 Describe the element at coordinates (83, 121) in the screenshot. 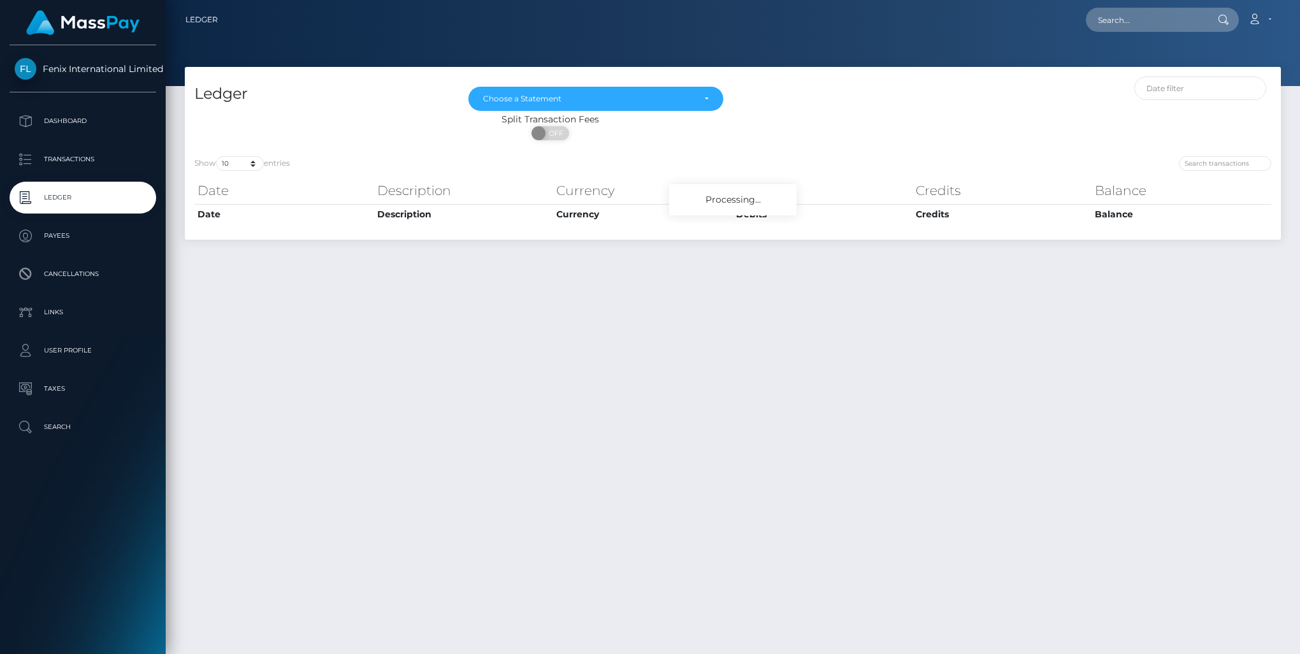

I see `a: Dashboard` at that location.